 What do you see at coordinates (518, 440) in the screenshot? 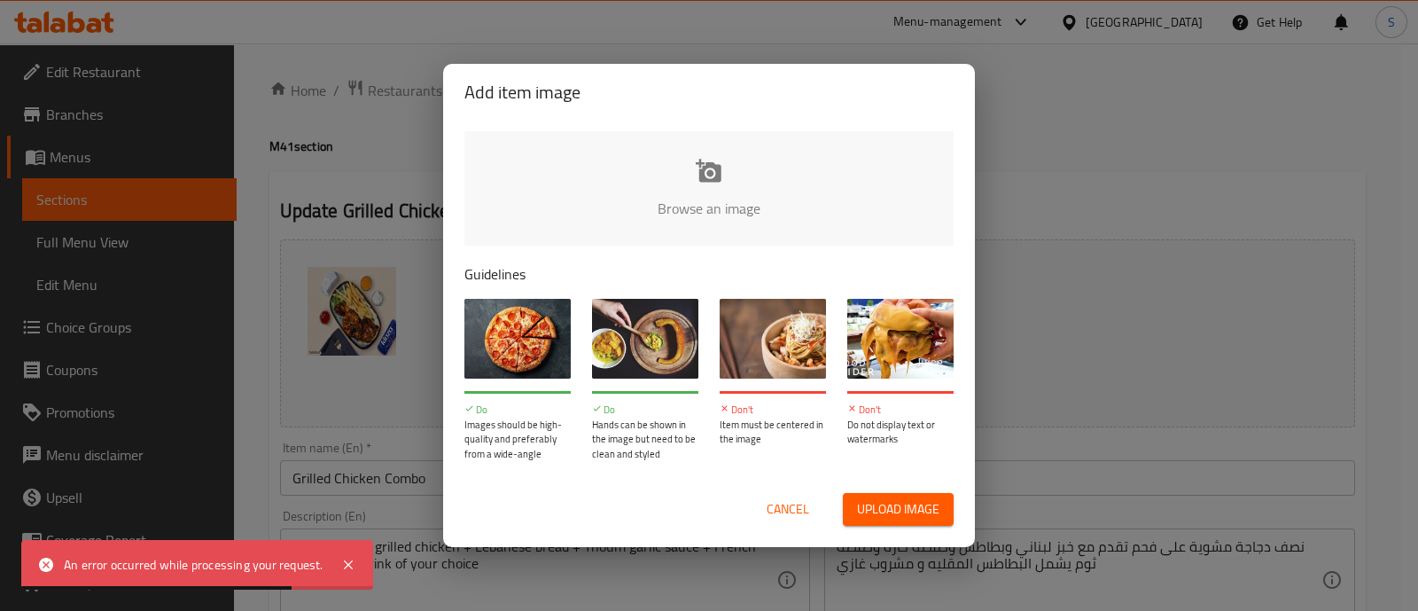
I see `p: Images should be high-quality and preferably from a wide-angle` at bounding box center [518, 440].